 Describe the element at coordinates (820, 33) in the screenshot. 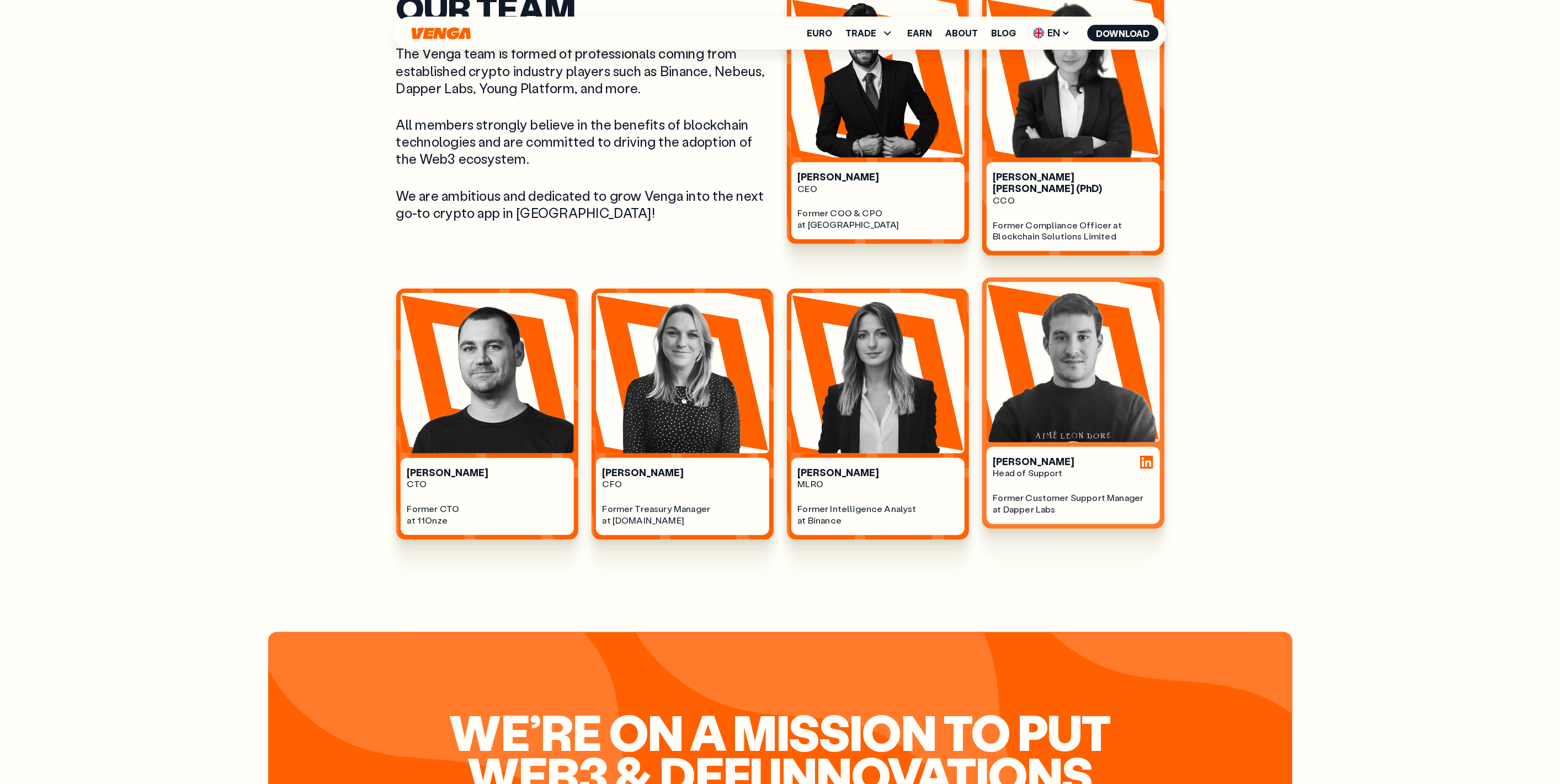

I see `a: Euro` at that location.